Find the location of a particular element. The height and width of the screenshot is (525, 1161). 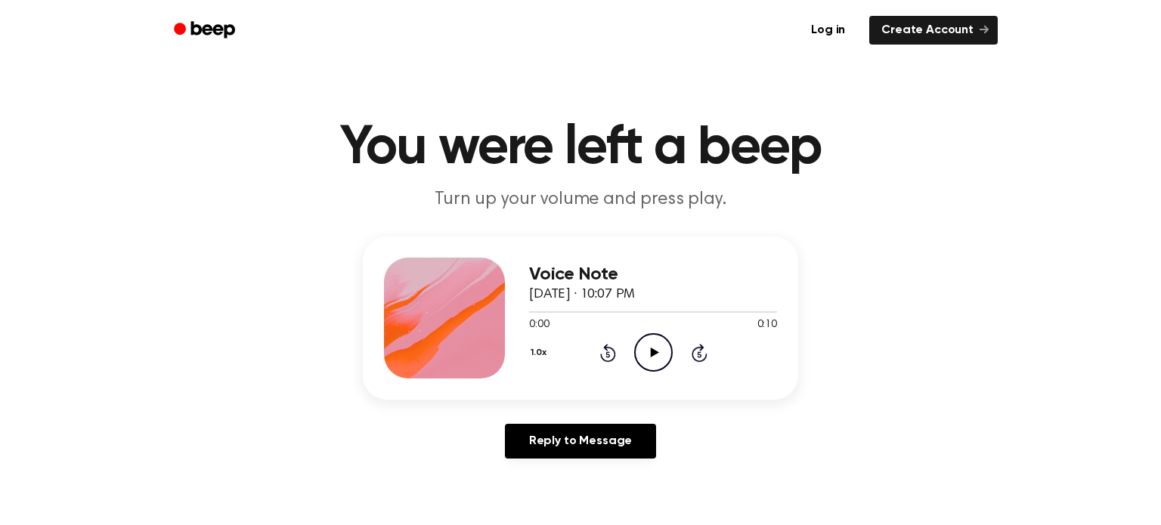

a: Create Account is located at coordinates (934, 30).